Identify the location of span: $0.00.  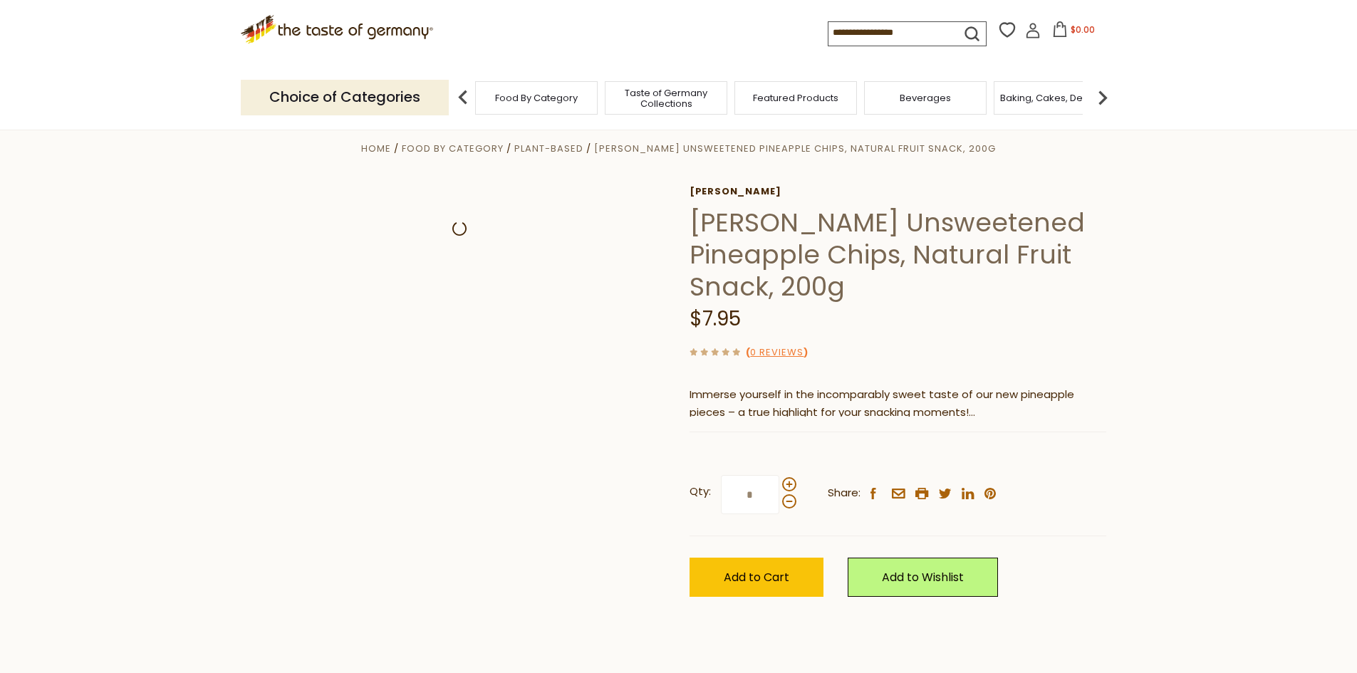
(1082, 29).